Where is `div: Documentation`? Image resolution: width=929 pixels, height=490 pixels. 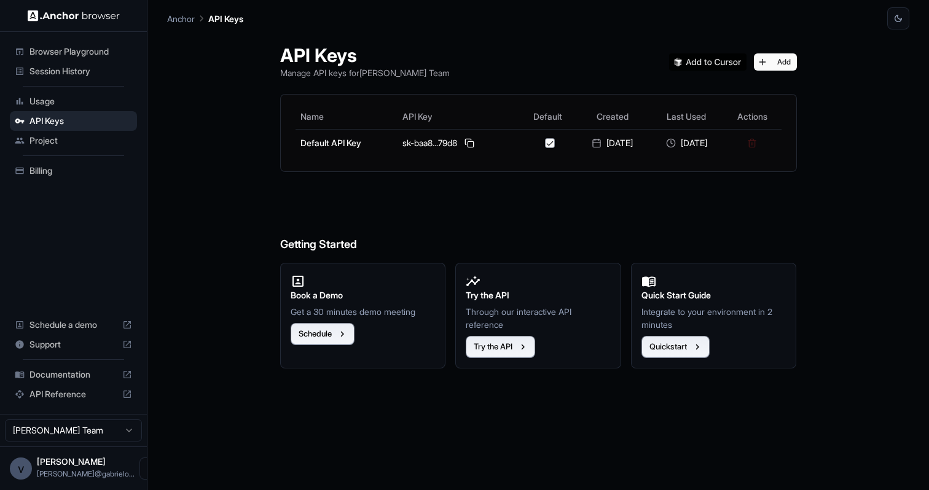
div: Documentation is located at coordinates (73, 375).